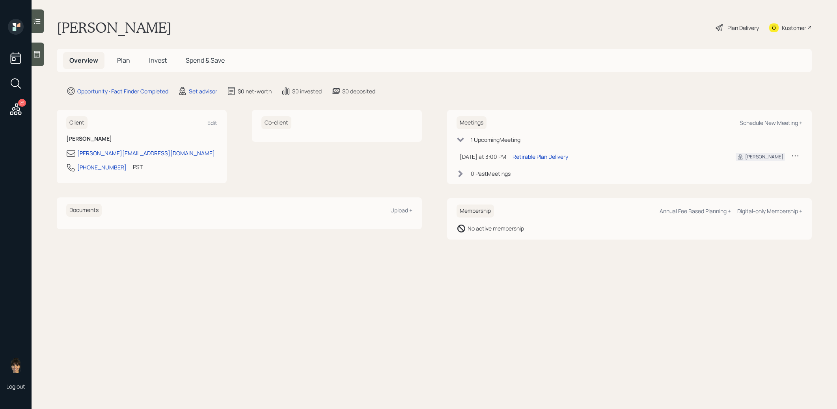 The height and width of the screenshot is (409, 837). I want to click on div: PST, so click(138, 167).